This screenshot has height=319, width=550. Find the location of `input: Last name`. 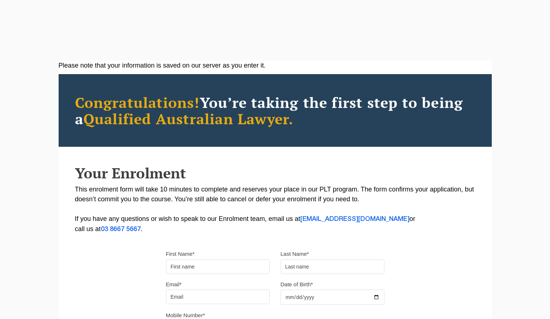

input: Last name is located at coordinates (332, 267).